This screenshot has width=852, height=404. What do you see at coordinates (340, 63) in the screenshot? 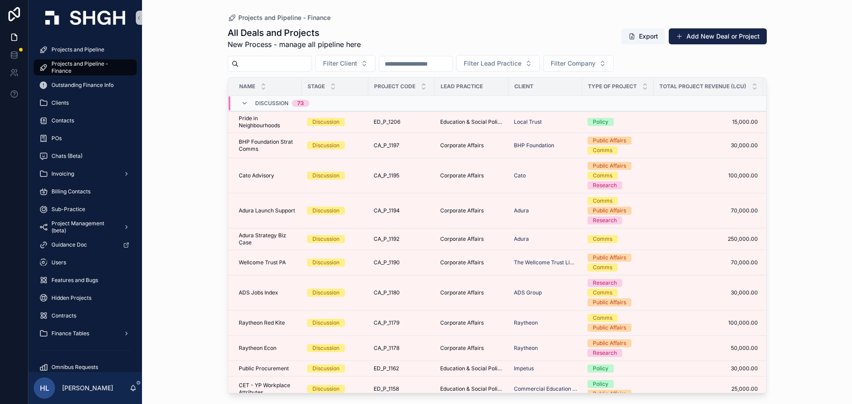
I see `span: Filter Client` at bounding box center [340, 63].